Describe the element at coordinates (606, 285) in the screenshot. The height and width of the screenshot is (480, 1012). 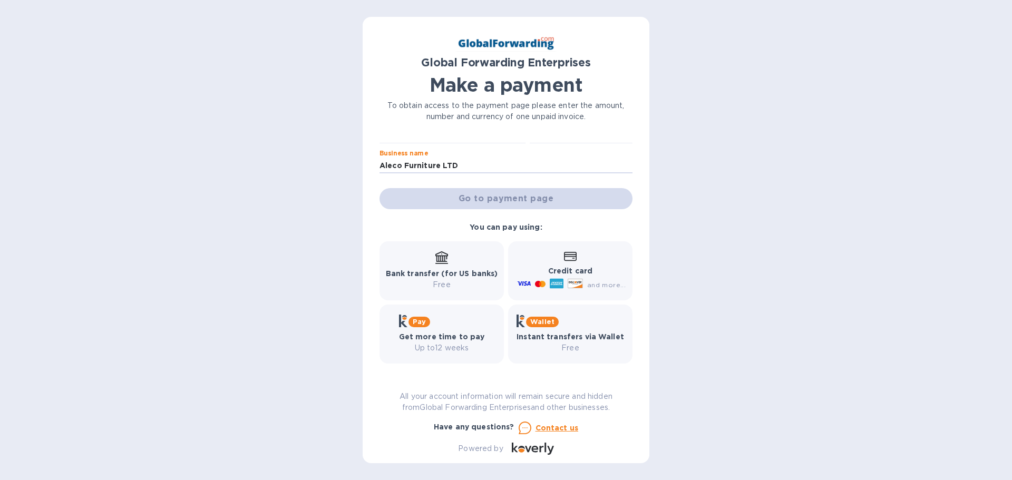
I see `span: and more...` at that location.